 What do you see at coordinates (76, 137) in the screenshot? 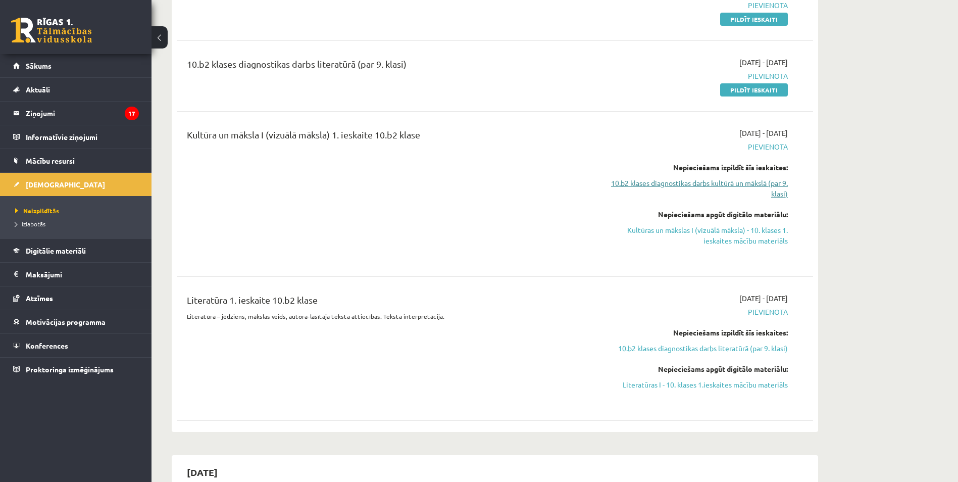
I see `a: Informatīvie ziņojumi` at bounding box center [76, 137].